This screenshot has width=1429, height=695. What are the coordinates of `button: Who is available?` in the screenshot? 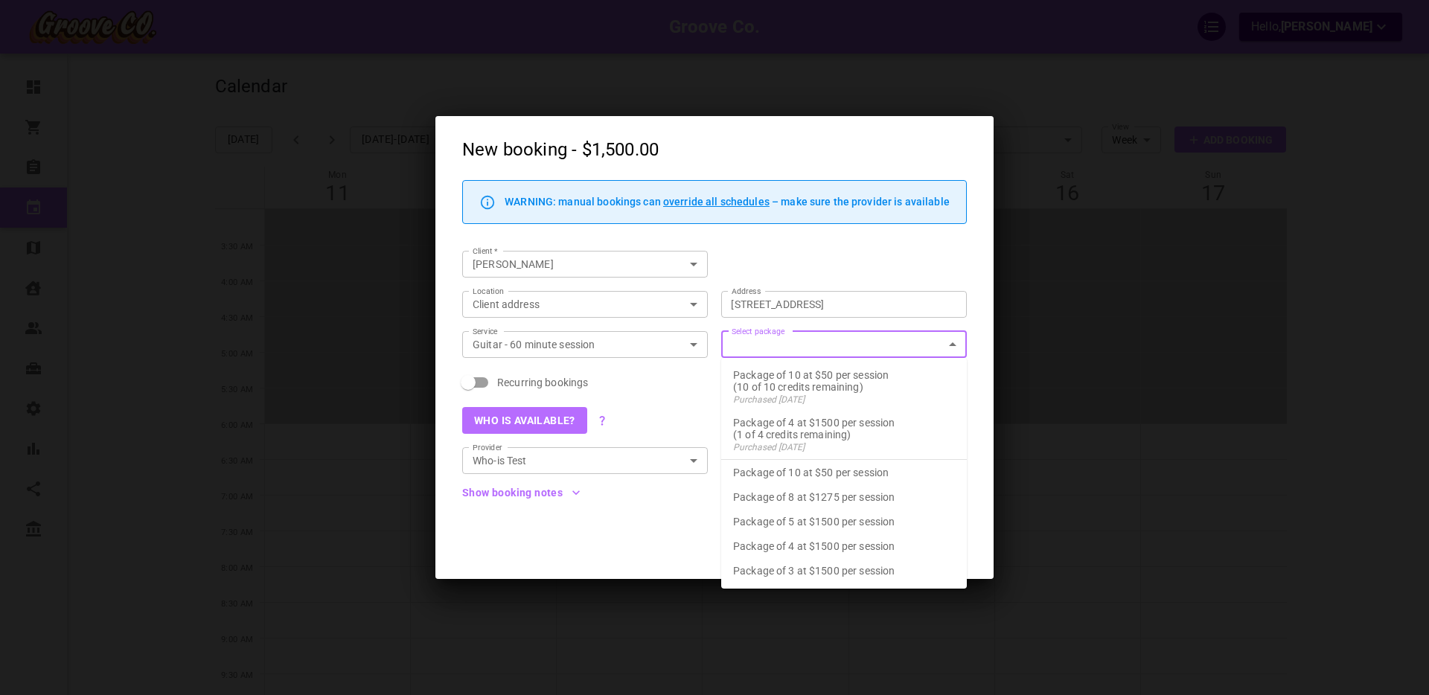 It's located at (525, 420).